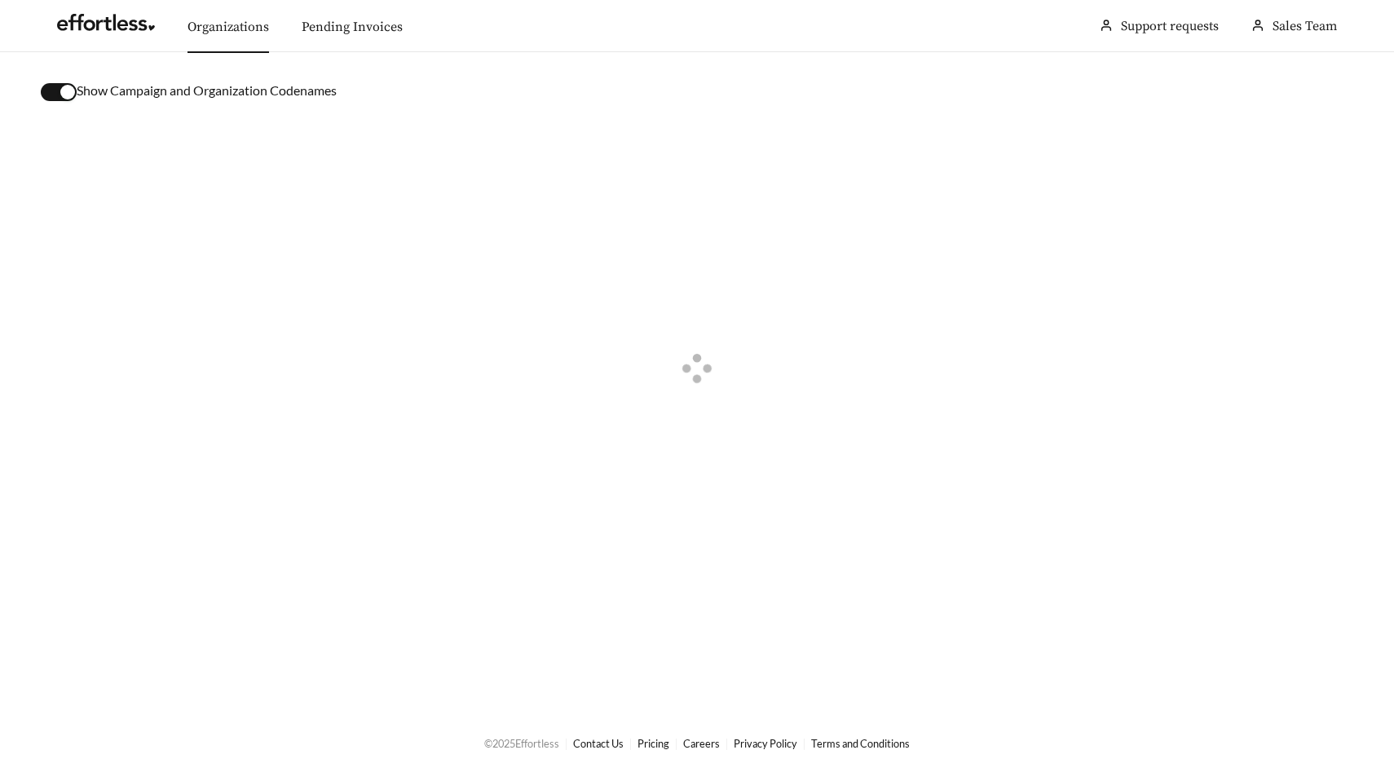 Image resolution: width=1394 pixels, height=772 pixels. What do you see at coordinates (352, 27) in the screenshot?
I see `a: Pending Invoices` at bounding box center [352, 27].